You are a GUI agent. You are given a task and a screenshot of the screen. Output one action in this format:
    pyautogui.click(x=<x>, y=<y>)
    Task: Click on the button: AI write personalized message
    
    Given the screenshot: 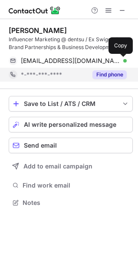 What is the action you would take?
    pyautogui.click(x=71, y=124)
    